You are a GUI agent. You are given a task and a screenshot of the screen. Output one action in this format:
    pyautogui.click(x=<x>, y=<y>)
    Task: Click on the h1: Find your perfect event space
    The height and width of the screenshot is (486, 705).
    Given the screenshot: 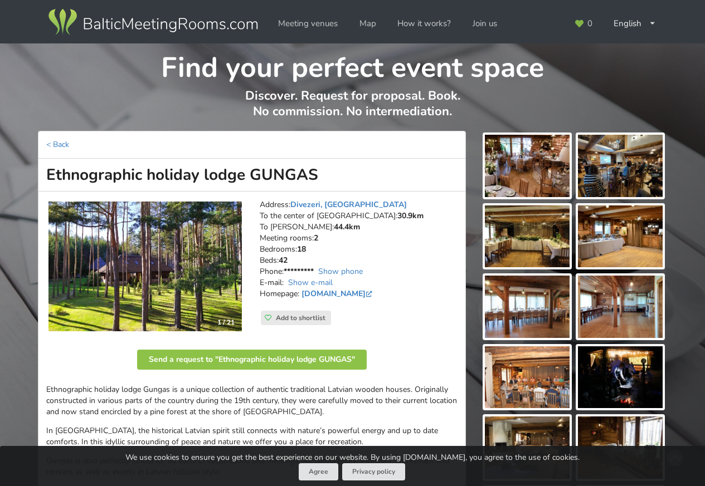 What is the action you would take?
    pyautogui.click(x=352, y=65)
    